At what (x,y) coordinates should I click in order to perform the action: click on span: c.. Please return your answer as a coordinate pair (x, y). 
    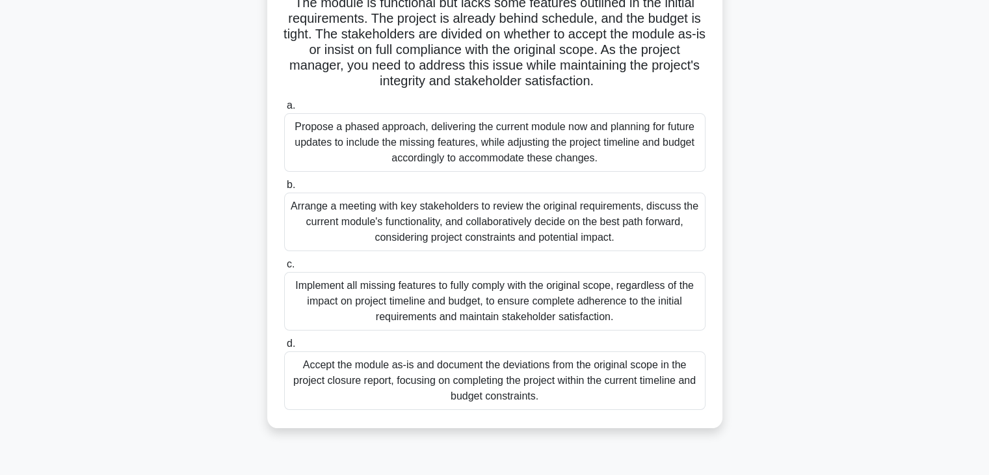
    Looking at the image, I should click on (291, 263).